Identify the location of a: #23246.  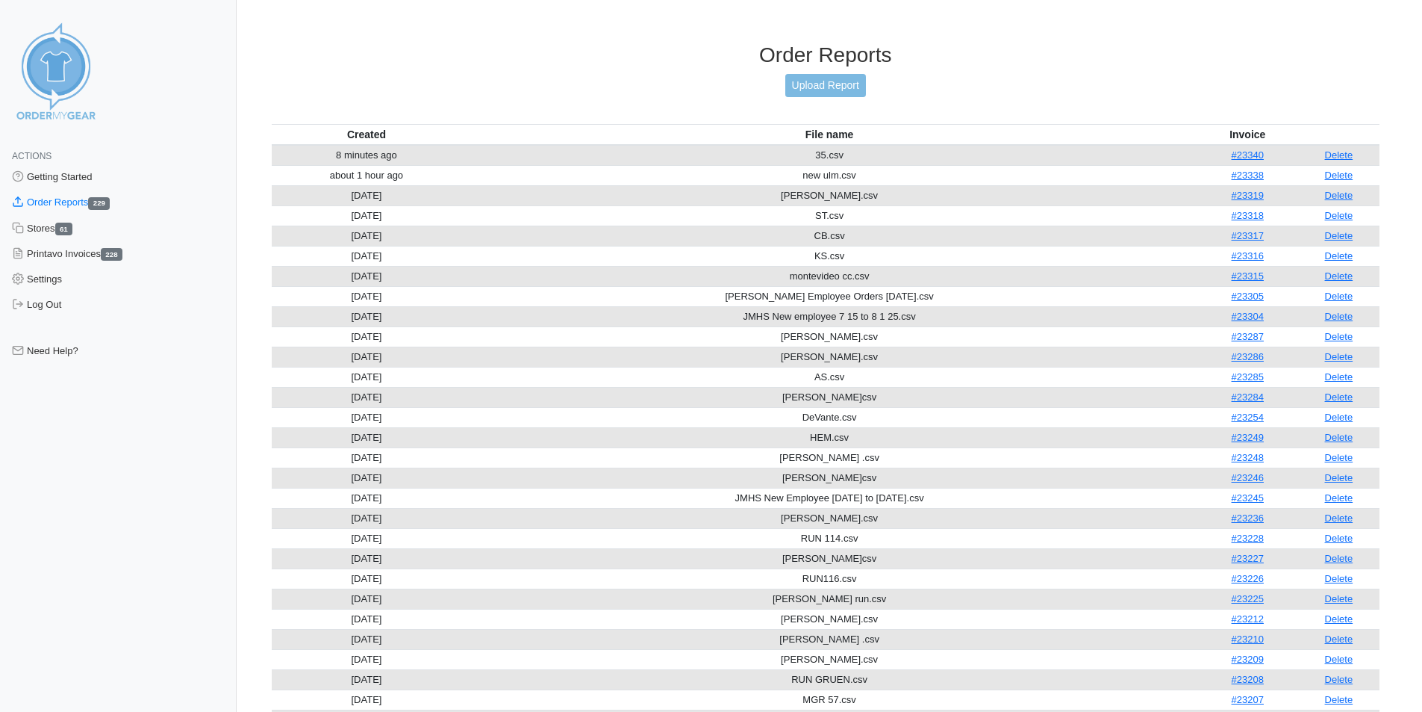
(1248, 477).